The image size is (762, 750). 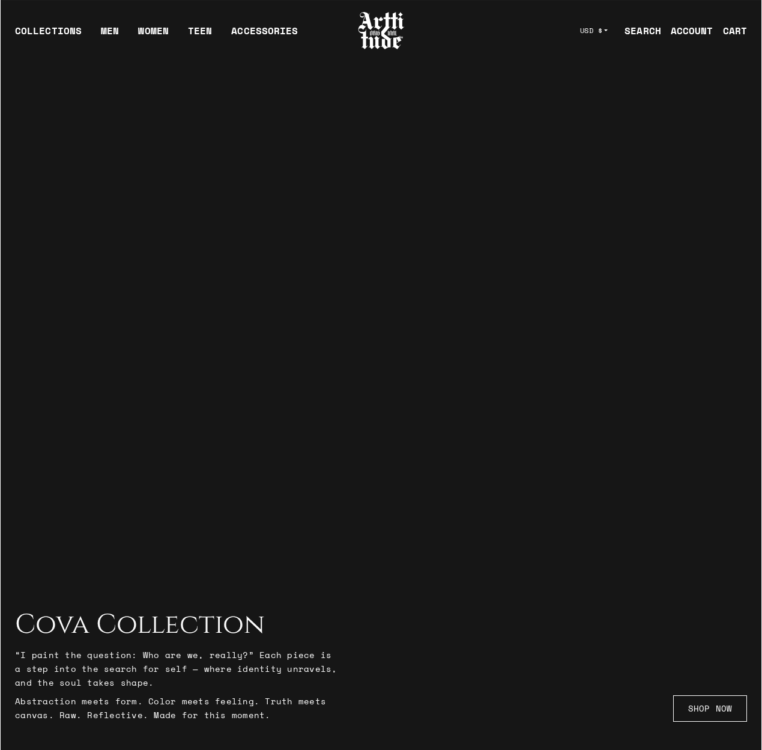 I want to click on div: COLLECTIONS, so click(x=48, y=35).